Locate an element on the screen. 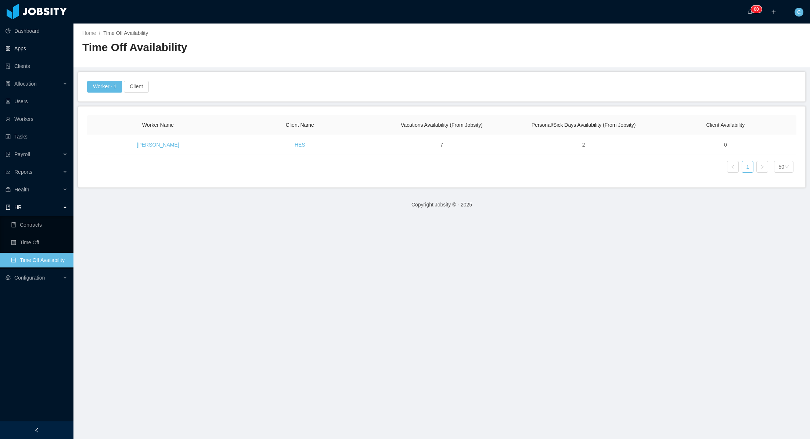 The image size is (810, 439). footer: Copyright Jobsity © - 2025 is located at coordinates (442, 205).